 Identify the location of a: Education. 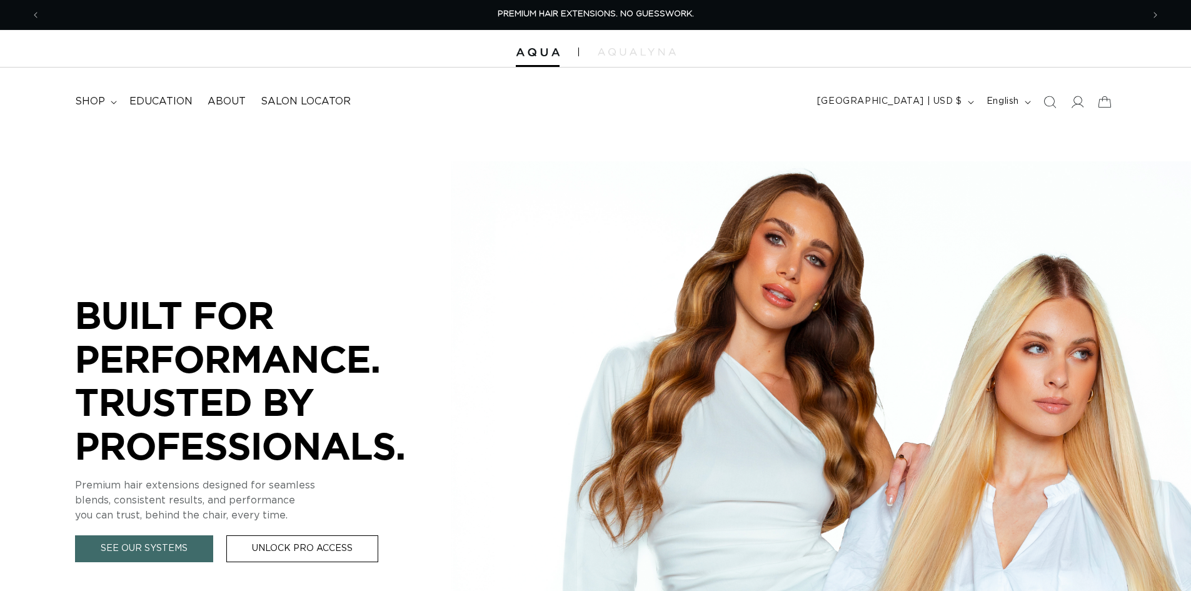
(161, 101).